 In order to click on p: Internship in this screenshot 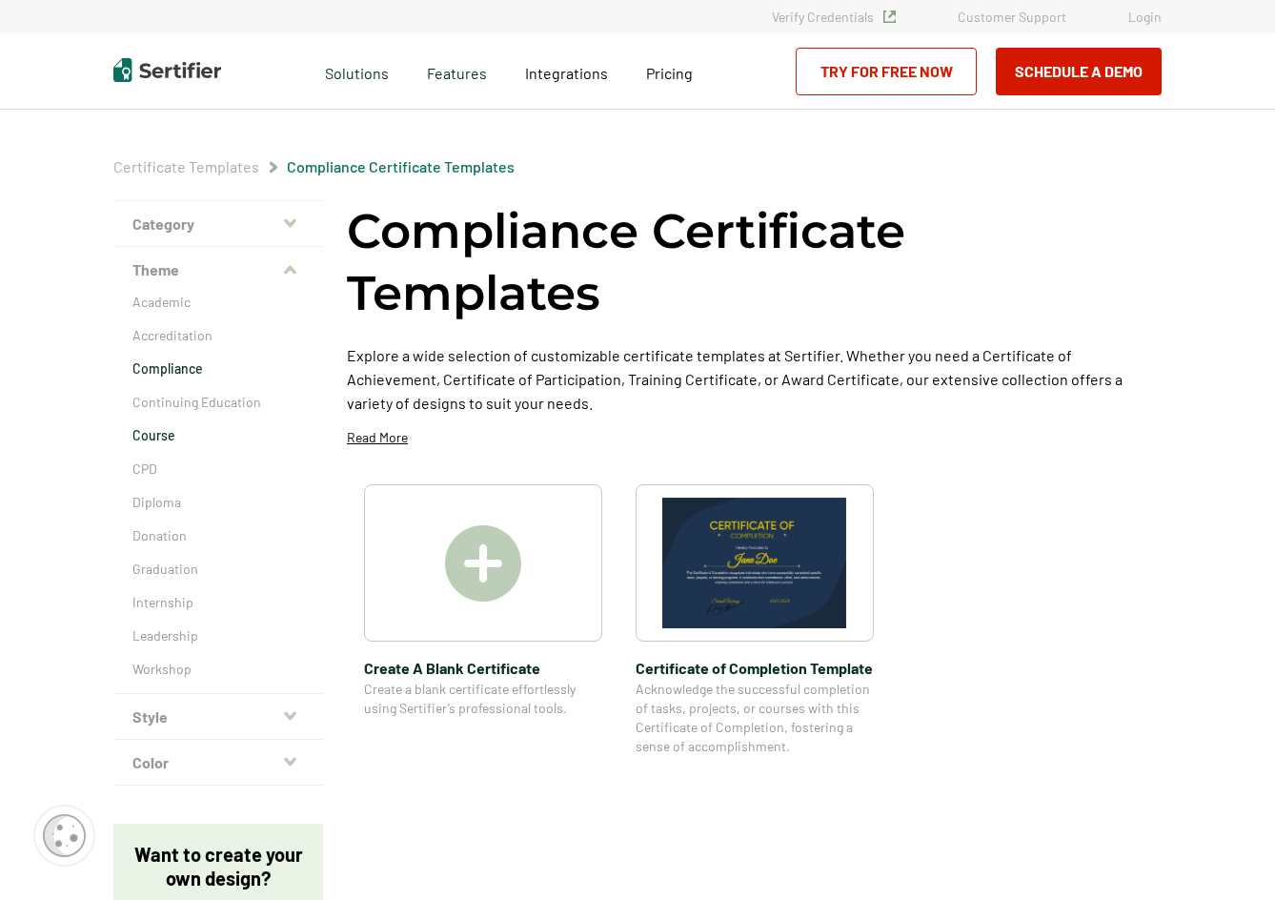, I will do `click(218, 602)`.